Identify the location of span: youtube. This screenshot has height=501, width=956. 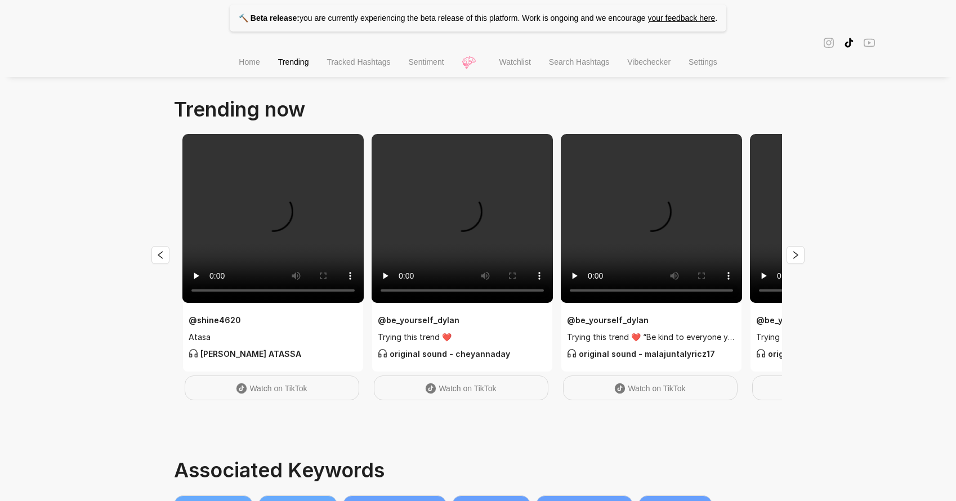
(869, 42).